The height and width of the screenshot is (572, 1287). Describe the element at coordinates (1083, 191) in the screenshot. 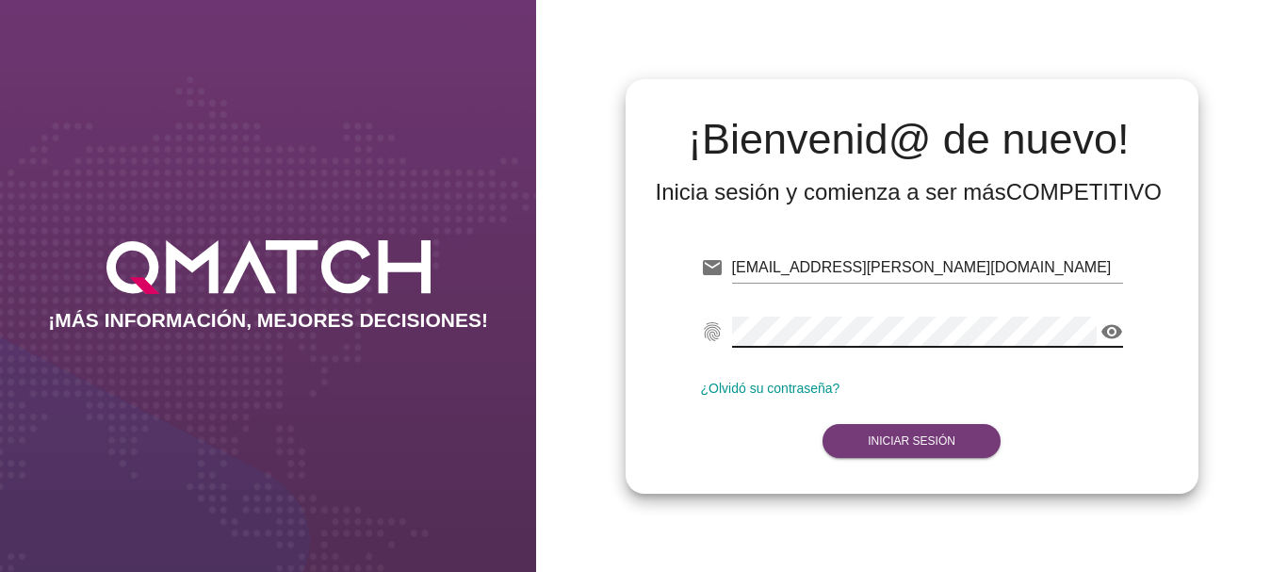

I see `strong: COMPETITIVO` at that location.